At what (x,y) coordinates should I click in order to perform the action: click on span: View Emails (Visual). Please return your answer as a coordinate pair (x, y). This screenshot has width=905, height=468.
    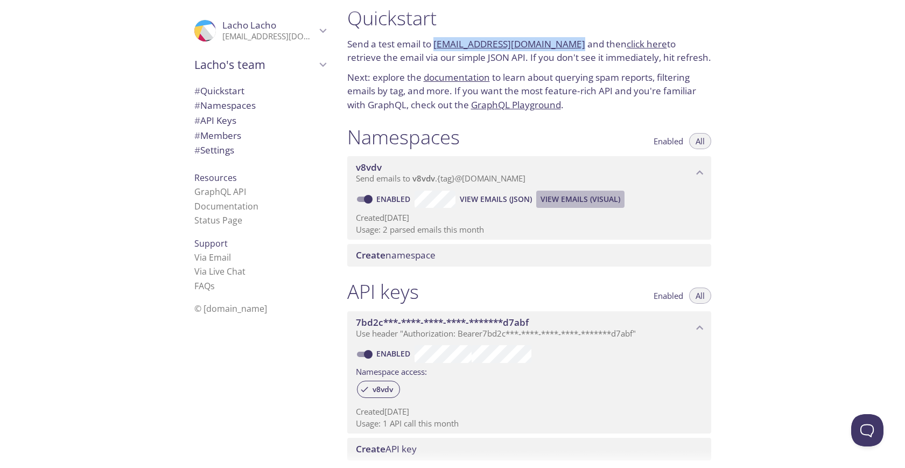
    Looking at the image, I should click on (580, 199).